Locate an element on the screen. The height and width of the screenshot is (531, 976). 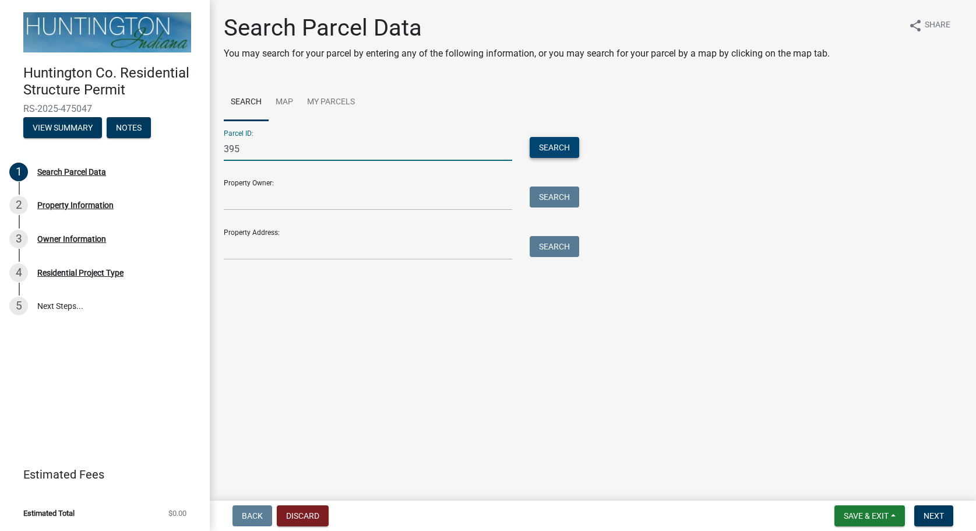
button: shareShare is located at coordinates (929, 25).